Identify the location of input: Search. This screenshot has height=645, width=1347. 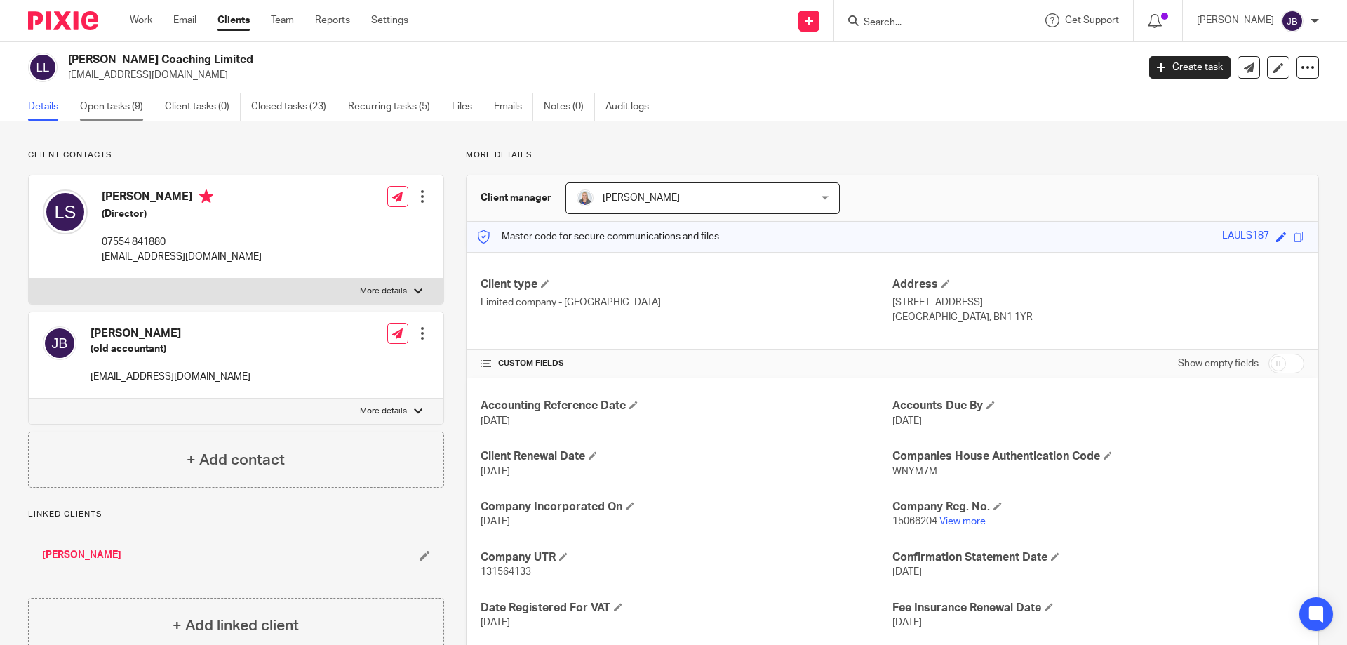
(926, 23).